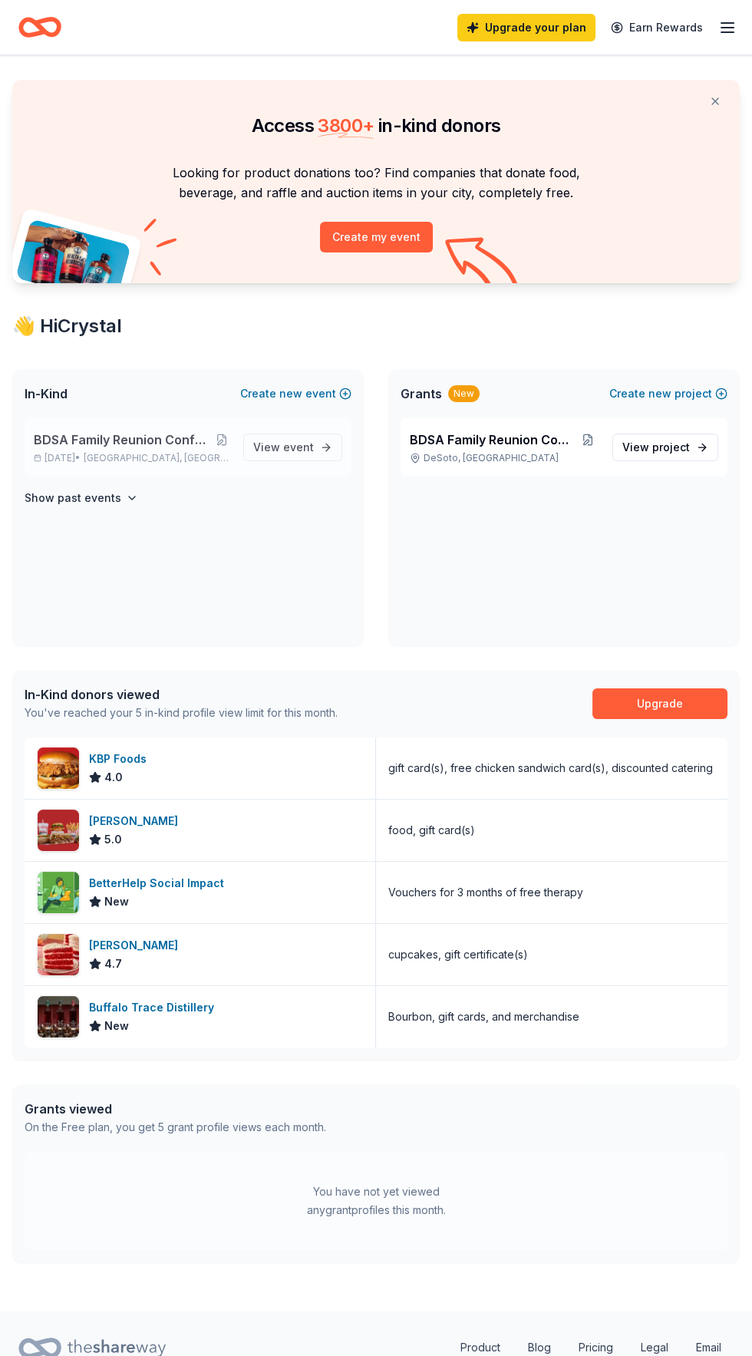 This screenshot has width=752, height=1356. What do you see at coordinates (657, 28) in the screenshot?
I see `a: Earn Rewards` at bounding box center [657, 28].